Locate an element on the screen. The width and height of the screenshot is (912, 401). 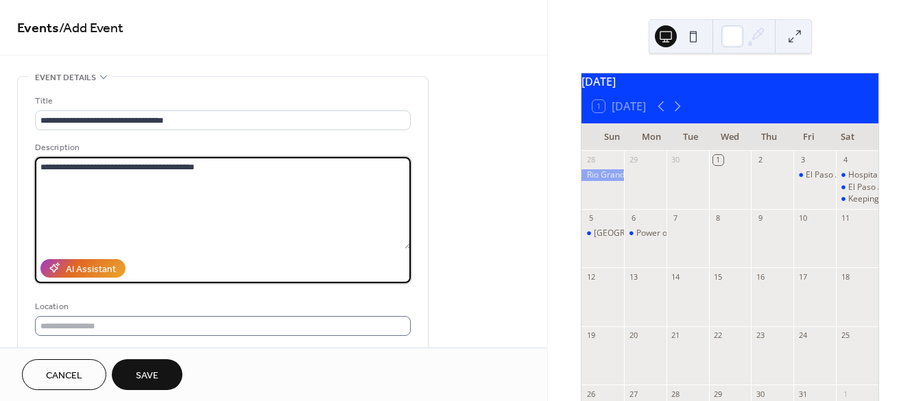
button: Cancel is located at coordinates (64, 374).